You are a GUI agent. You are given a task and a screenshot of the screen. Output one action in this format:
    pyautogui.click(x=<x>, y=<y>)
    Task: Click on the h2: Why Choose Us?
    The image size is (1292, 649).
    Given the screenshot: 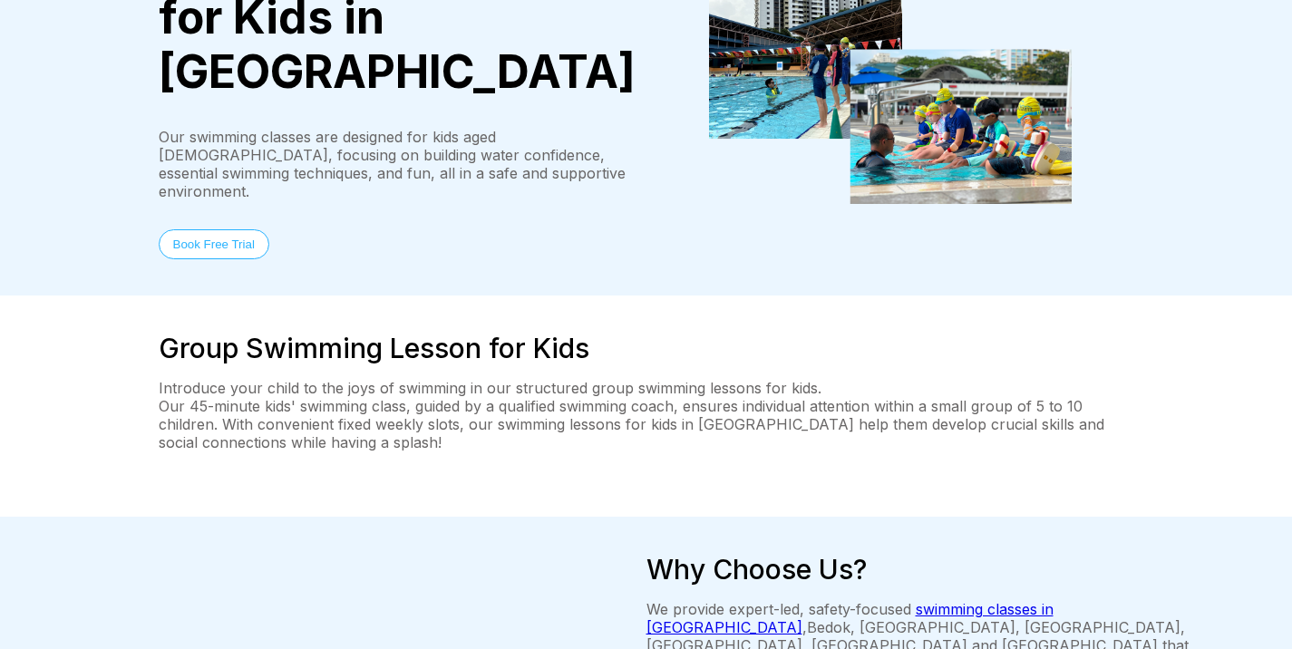 What is the action you would take?
    pyautogui.click(x=951, y=569)
    